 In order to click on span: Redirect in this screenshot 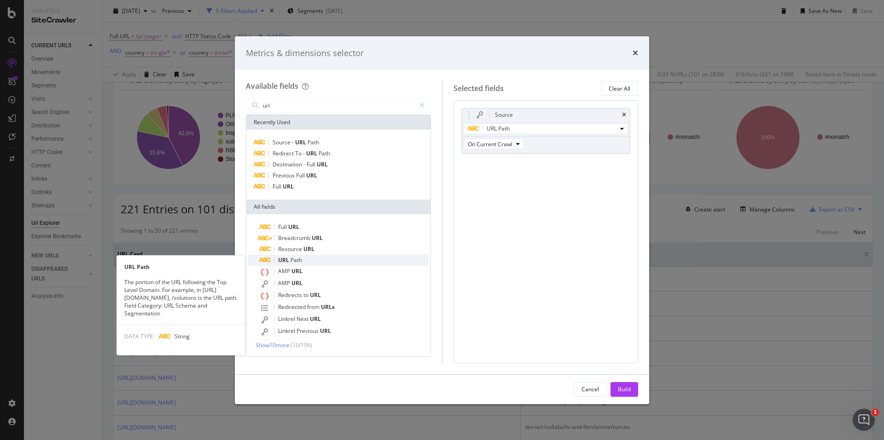, I will do `click(284, 153)`.